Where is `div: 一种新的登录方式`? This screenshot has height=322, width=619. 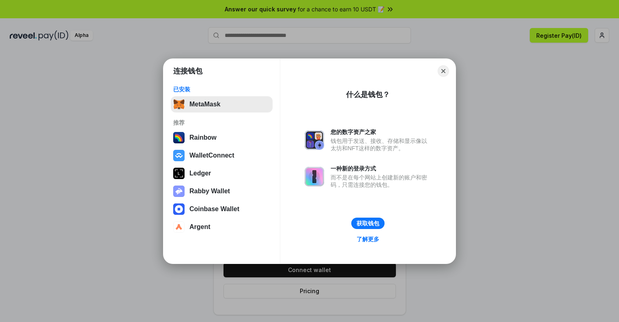 div: 一种新的登录方式 is located at coordinates (381, 168).